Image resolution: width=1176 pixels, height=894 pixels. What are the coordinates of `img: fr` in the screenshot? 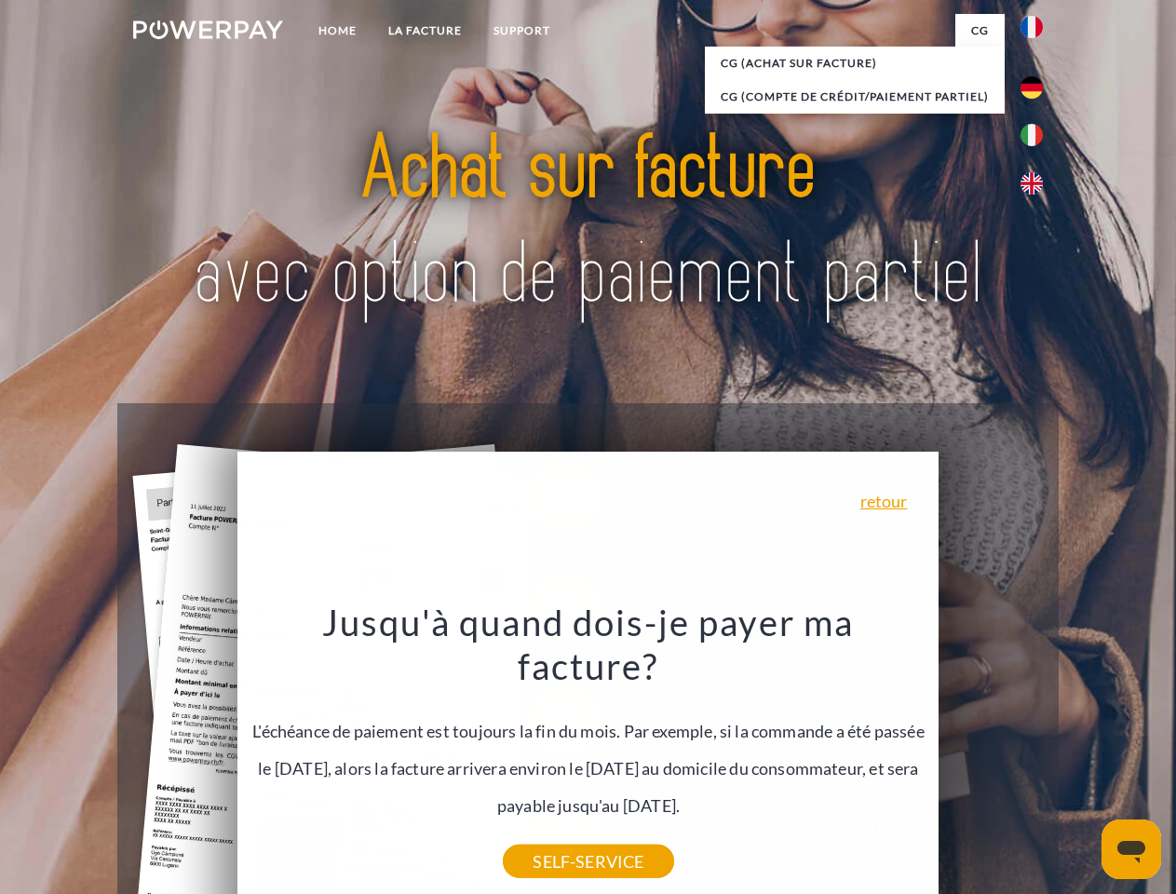 It's located at (1032, 27).